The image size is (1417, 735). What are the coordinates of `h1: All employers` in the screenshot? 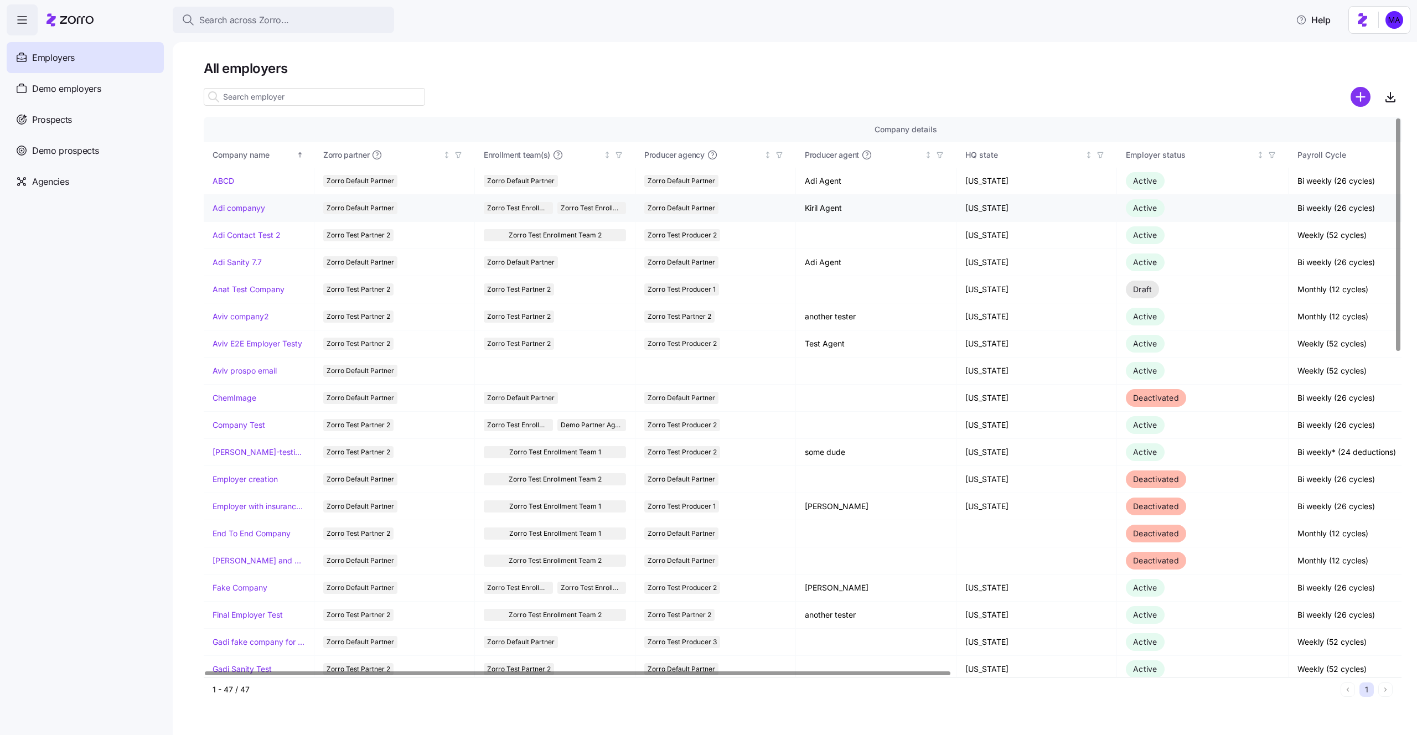 It's located at (803, 68).